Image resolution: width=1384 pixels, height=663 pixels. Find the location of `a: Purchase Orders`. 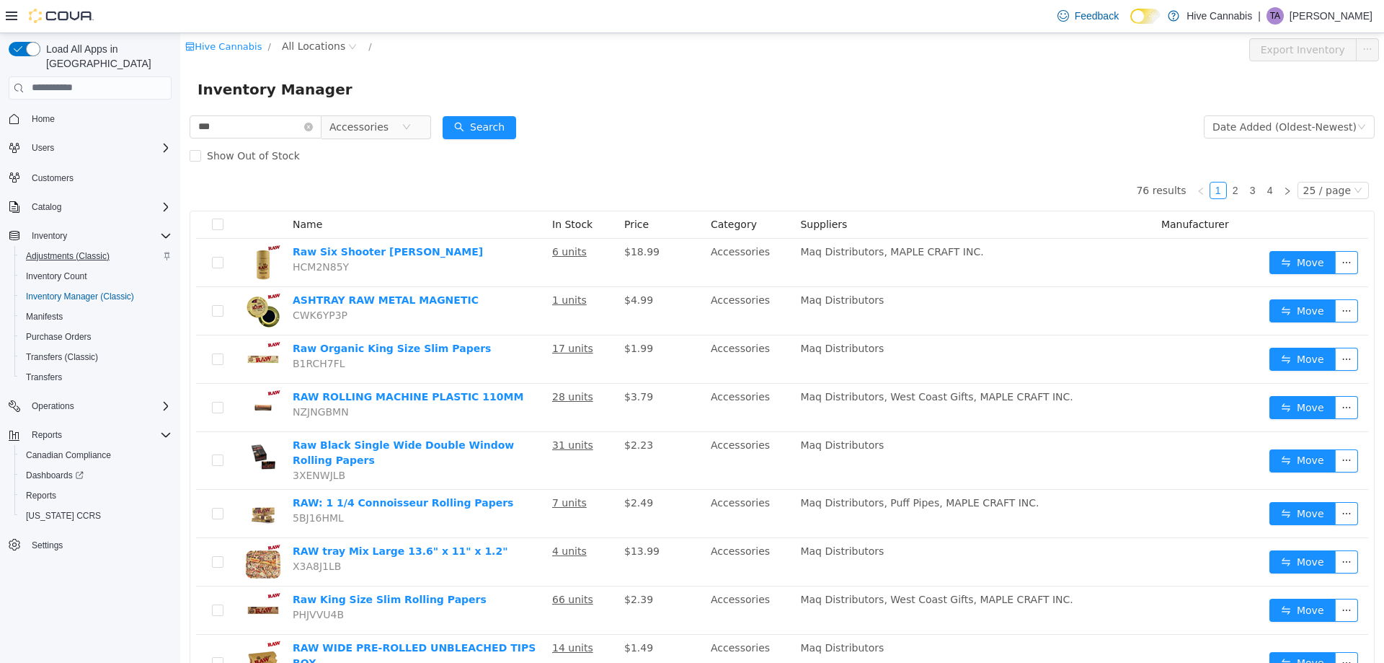

a: Purchase Orders is located at coordinates (58, 337).